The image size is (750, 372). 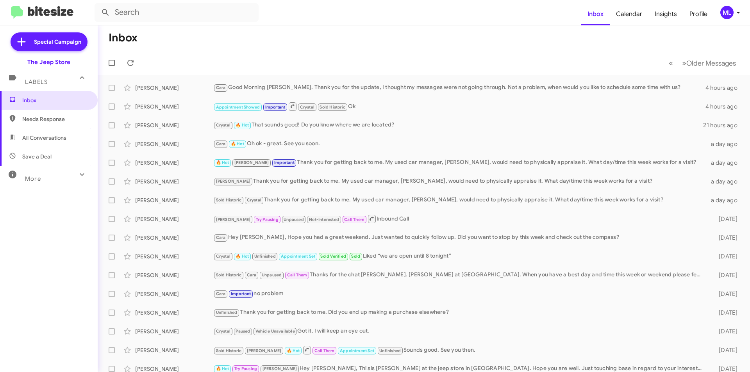 What do you see at coordinates (702, 63) in the screenshot?
I see `nav: Page navigation example` at bounding box center [702, 63].